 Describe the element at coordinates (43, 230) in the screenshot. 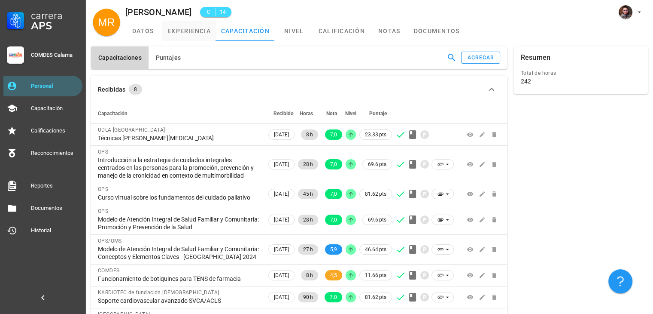

I see `a: Historial` at that location.